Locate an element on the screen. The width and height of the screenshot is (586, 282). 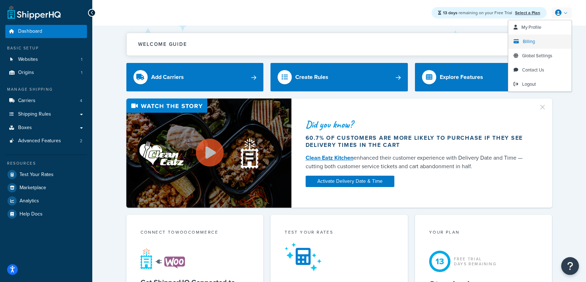
a: Carriers4 is located at coordinates (46, 100).